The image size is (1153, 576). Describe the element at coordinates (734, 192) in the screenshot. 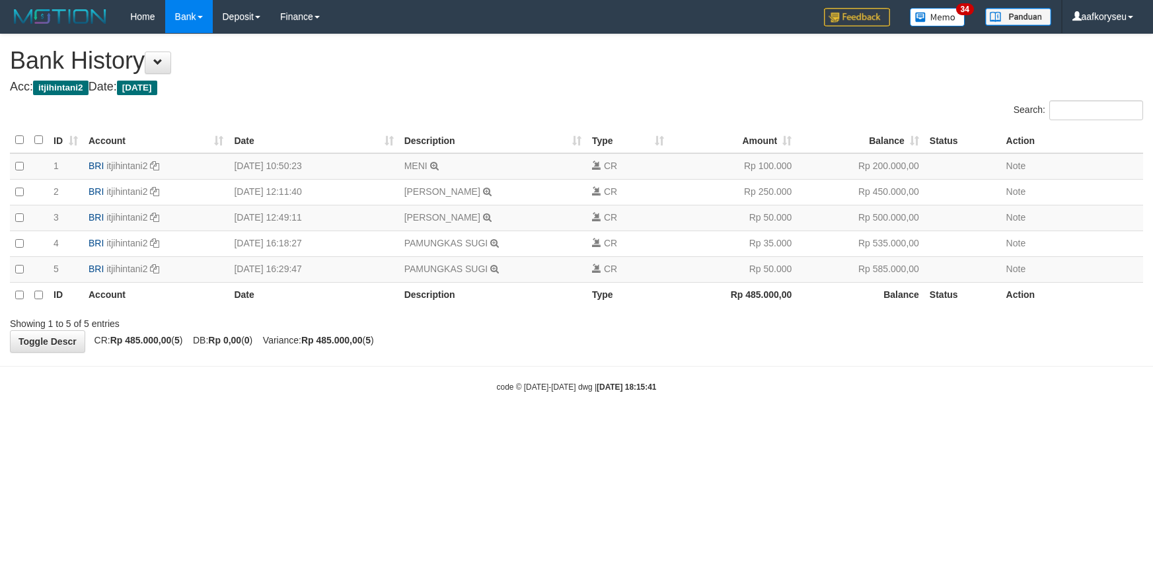

I see `td: Rp 250.000` at that location.